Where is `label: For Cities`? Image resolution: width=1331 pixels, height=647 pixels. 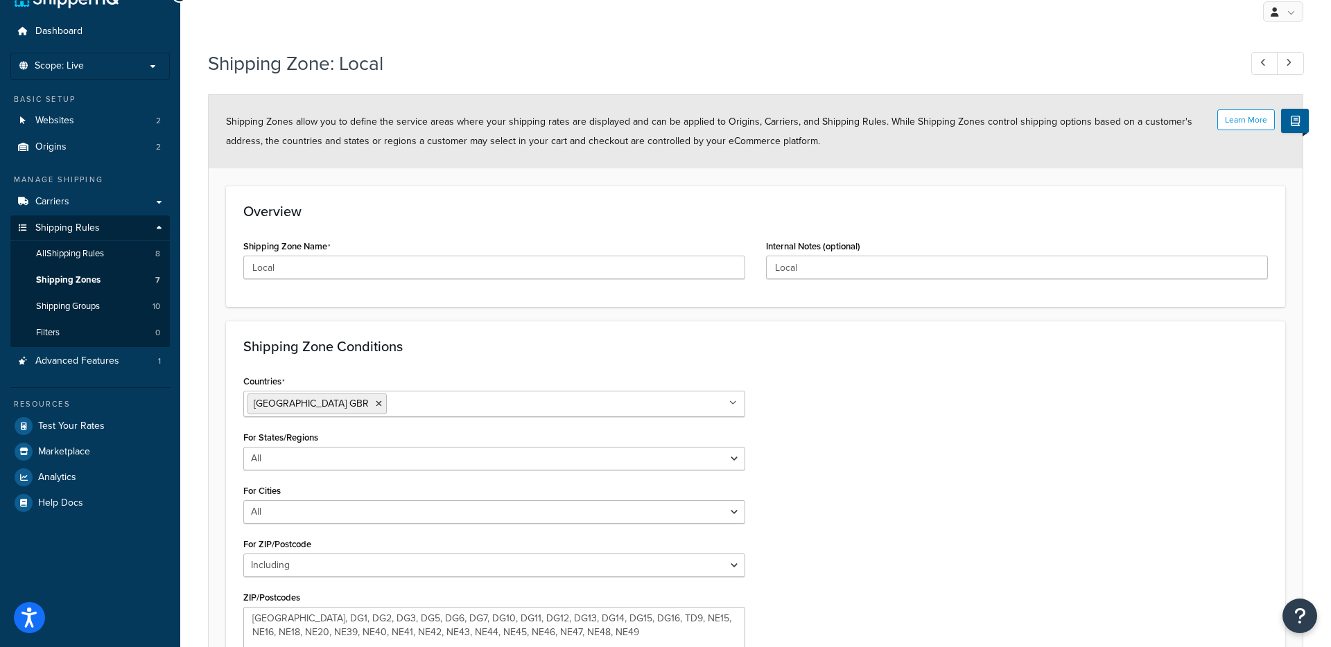
label: For Cities is located at coordinates (262, 491).